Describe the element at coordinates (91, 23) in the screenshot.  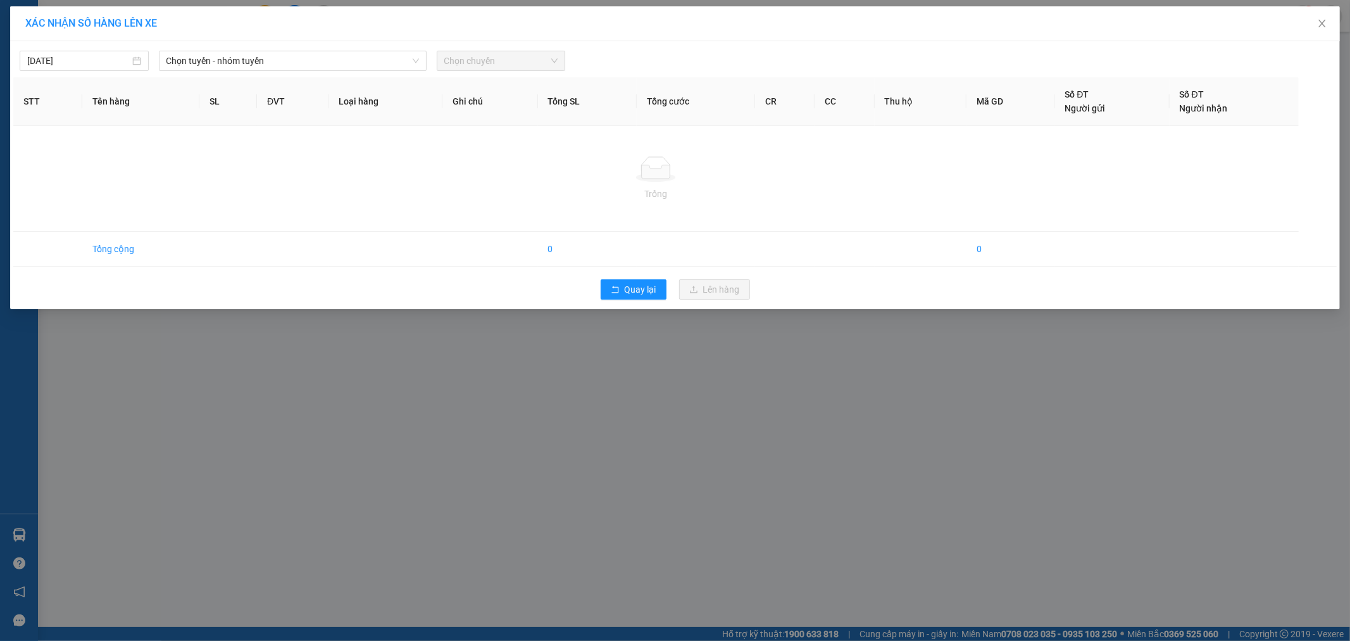
I see `span: XÁC NHẬN SỐ HÀNG LÊN XE` at that location.